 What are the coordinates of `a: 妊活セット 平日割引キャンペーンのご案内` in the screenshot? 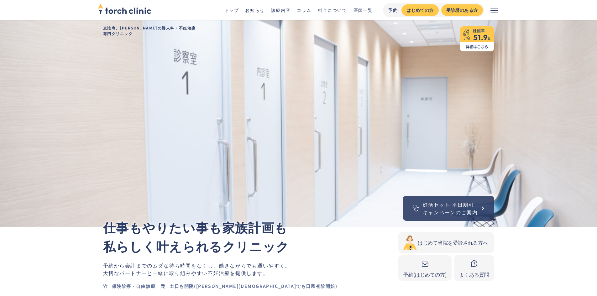 It's located at (449, 209).